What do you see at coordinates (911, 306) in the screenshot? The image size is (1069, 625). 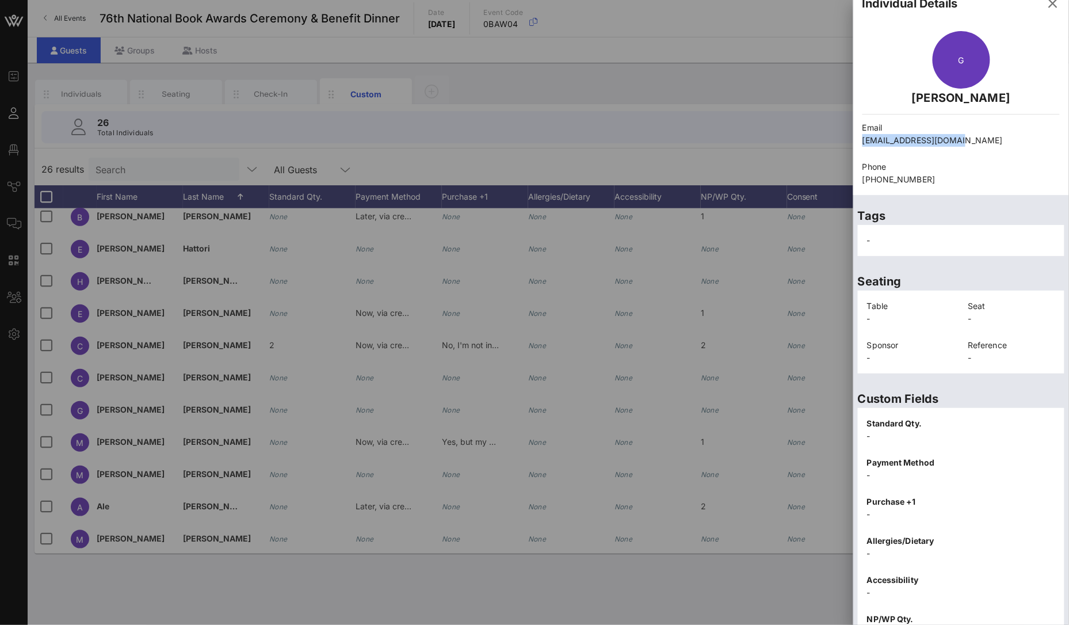 I see `p: Table` at bounding box center [911, 306].